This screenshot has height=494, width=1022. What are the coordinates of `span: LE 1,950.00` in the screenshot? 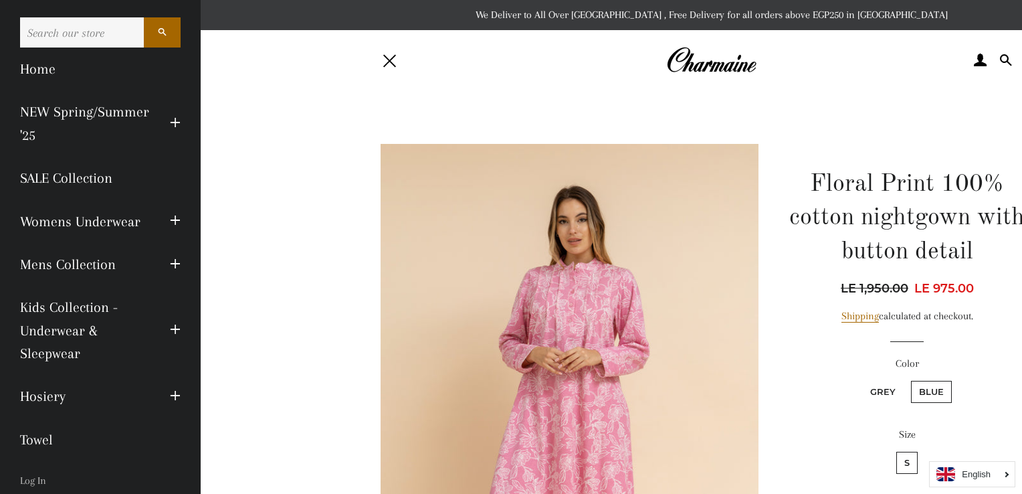 It's located at (877, 288).